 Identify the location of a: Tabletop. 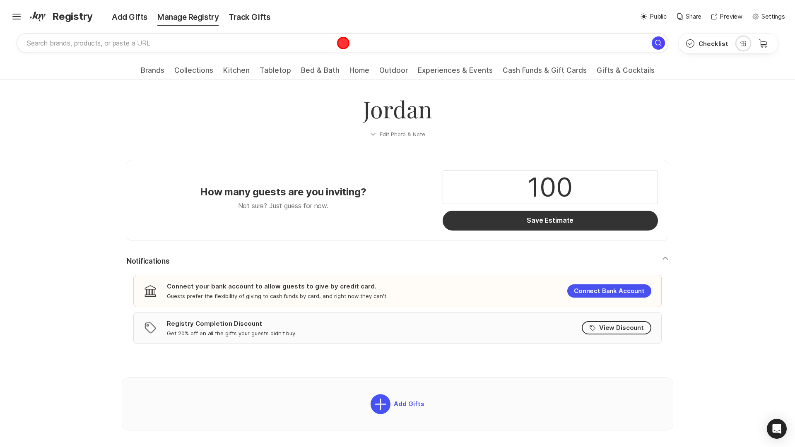
(275, 73).